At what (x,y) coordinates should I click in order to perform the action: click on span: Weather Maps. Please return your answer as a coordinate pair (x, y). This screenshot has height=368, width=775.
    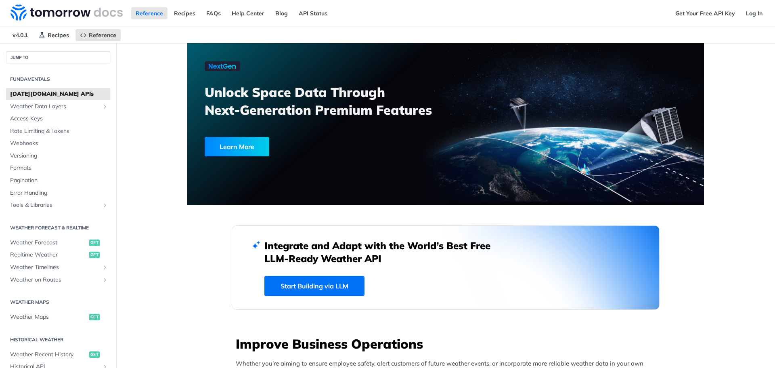
    Looking at the image, I should click on (48, 317).